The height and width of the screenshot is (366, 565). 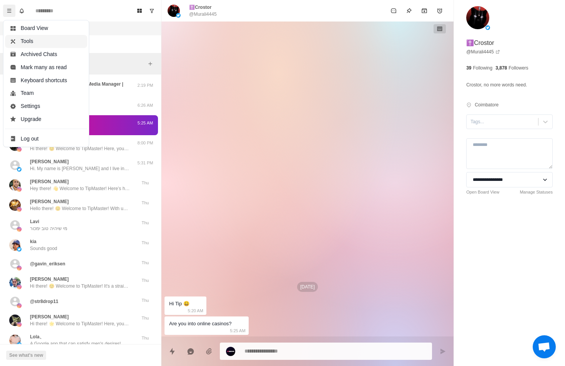 What do you see at coordinates (483, 52) in the screenshot?
I see `a: @Murali4445` at bounding box center [483, 52].